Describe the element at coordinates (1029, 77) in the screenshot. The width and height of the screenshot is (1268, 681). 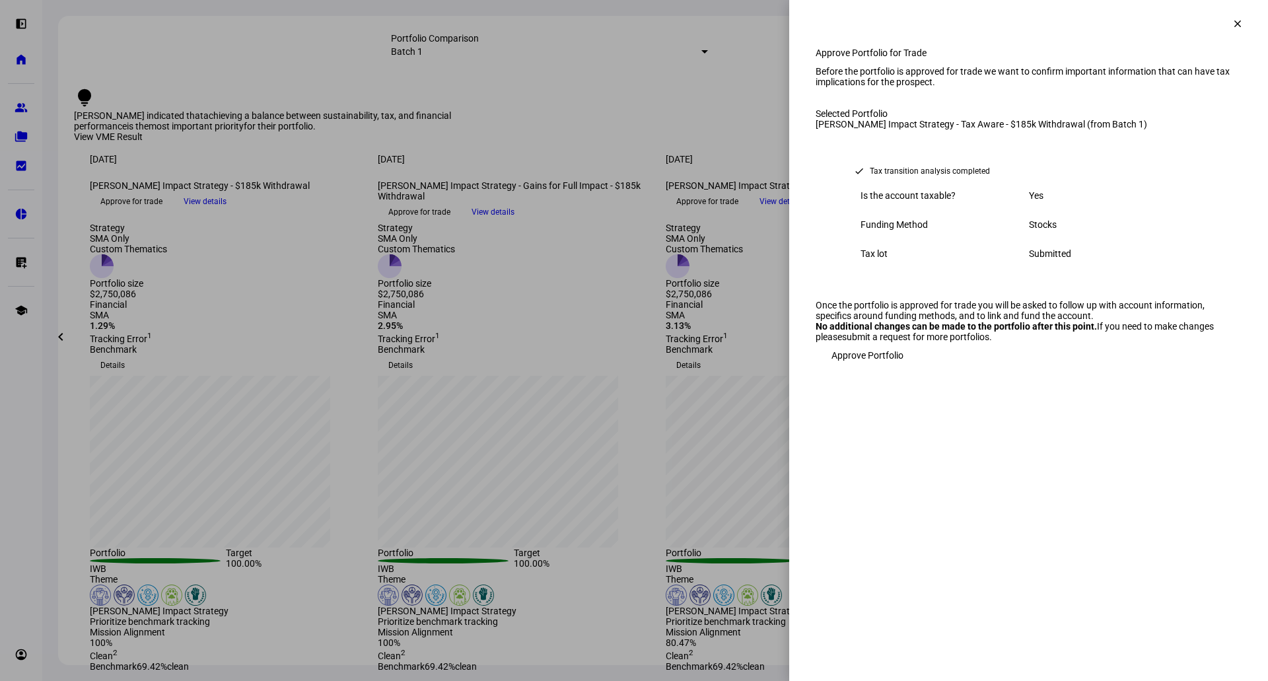
I see `div: Before the portfolio is approved for trade we want to confirm important information that can have...` at that location.